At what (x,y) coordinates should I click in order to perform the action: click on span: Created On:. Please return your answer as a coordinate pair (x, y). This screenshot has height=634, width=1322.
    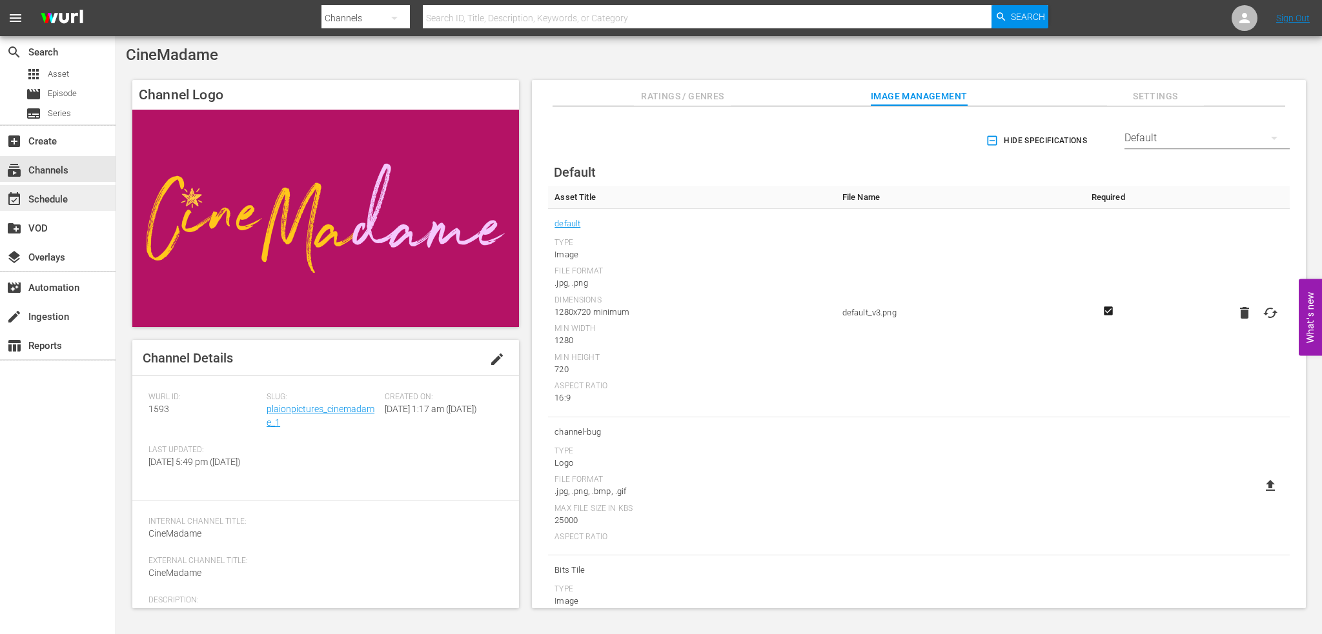
    Looking at the image, I should click on (440, 398).